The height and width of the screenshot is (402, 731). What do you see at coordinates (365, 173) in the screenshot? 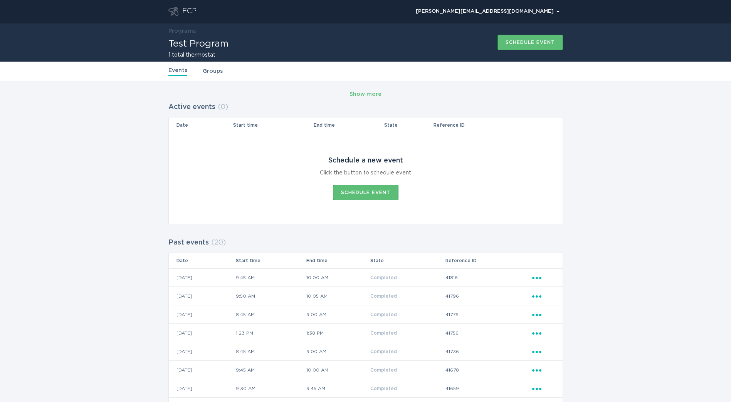
I see `div: Click the button to schedule event` at bounding box center [365, 173].